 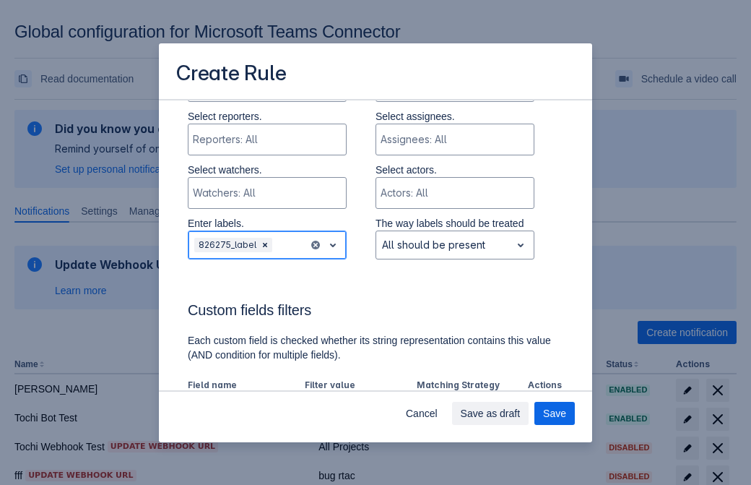 I want to click on p: Select reporters., so click(x=267, y=116).